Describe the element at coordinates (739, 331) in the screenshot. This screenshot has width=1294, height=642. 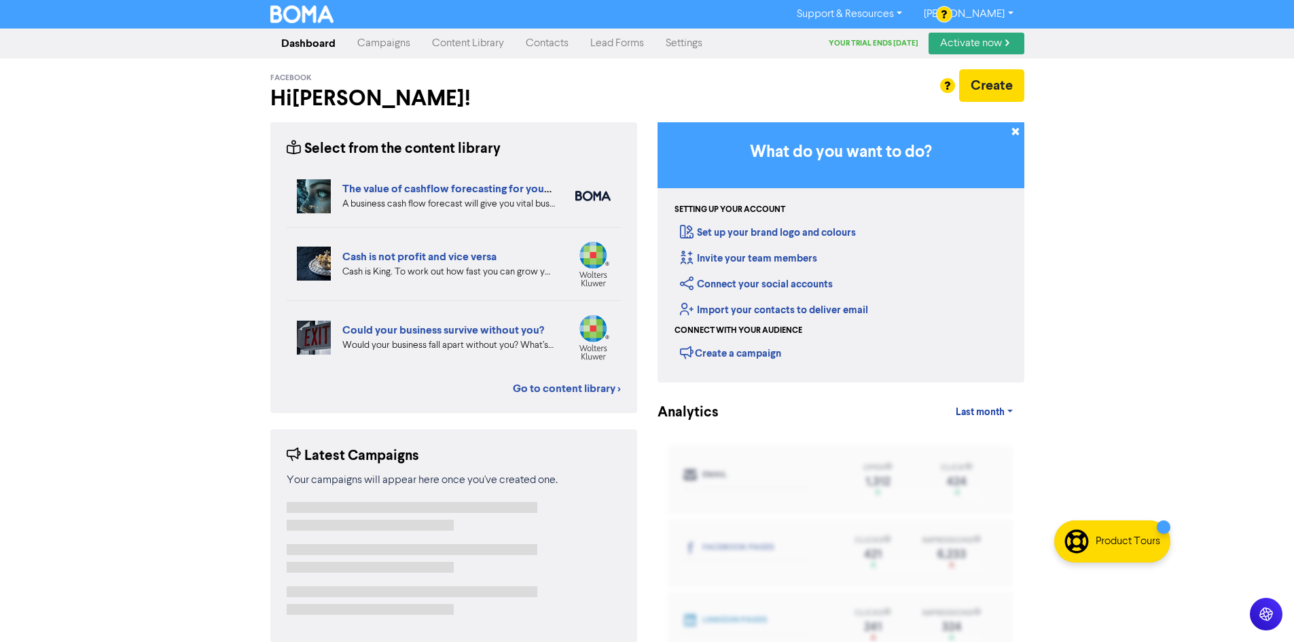
I see `div: Connect with your audience` at that location.